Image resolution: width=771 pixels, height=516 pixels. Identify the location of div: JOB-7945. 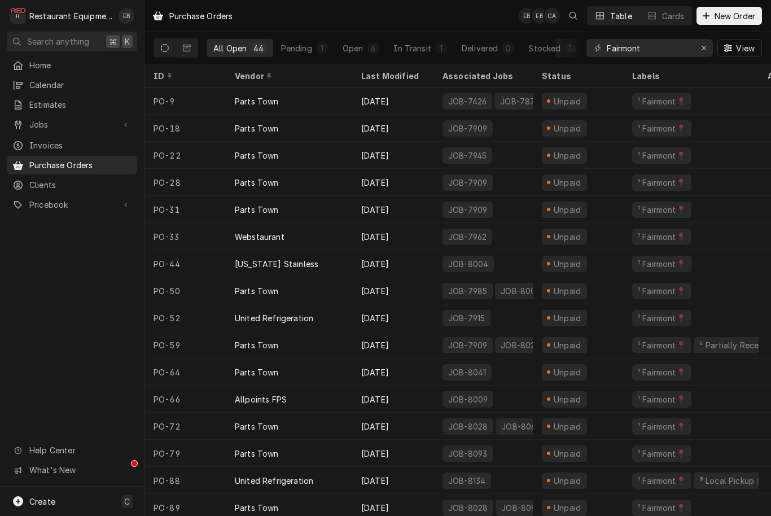
(467, 155).